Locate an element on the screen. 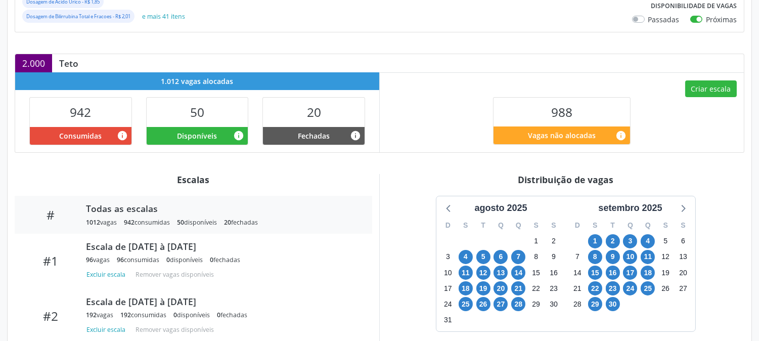 The height and width of the screenshot is (341, 759). span: sábado, 13 de setembro de 2025 is located at coordinates (683, 257).